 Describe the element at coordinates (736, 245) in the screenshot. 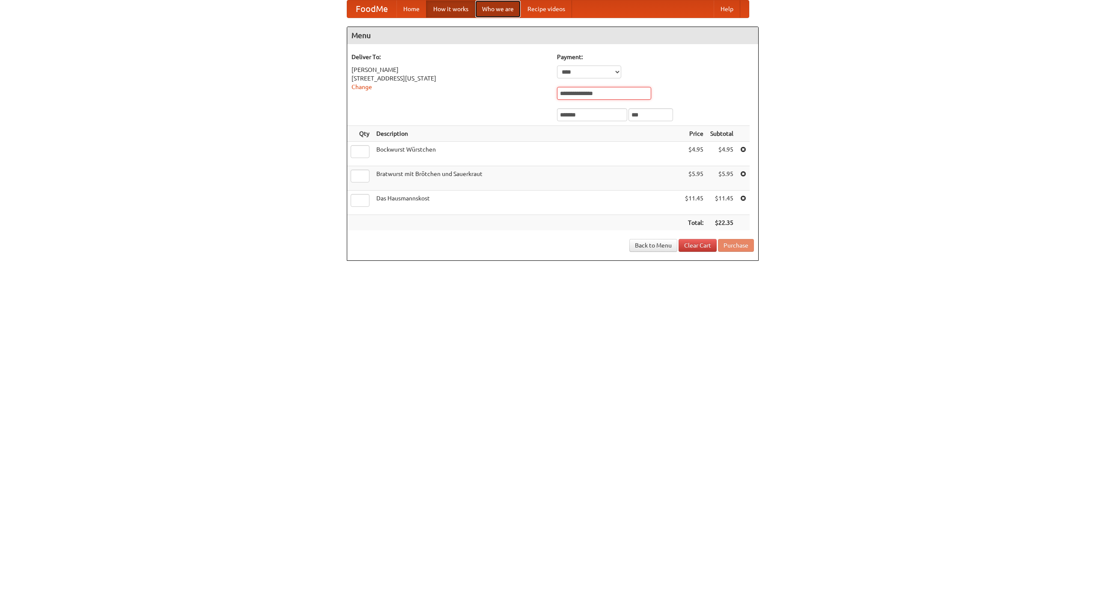

I see `button: Purchase` at that location.